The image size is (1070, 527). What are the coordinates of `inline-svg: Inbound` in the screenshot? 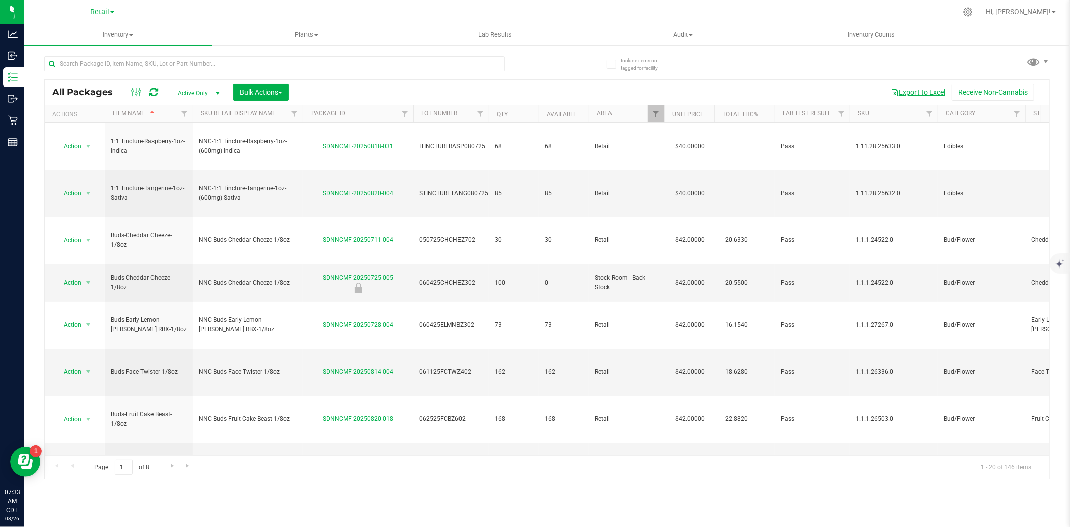 It's located at (13, 56).